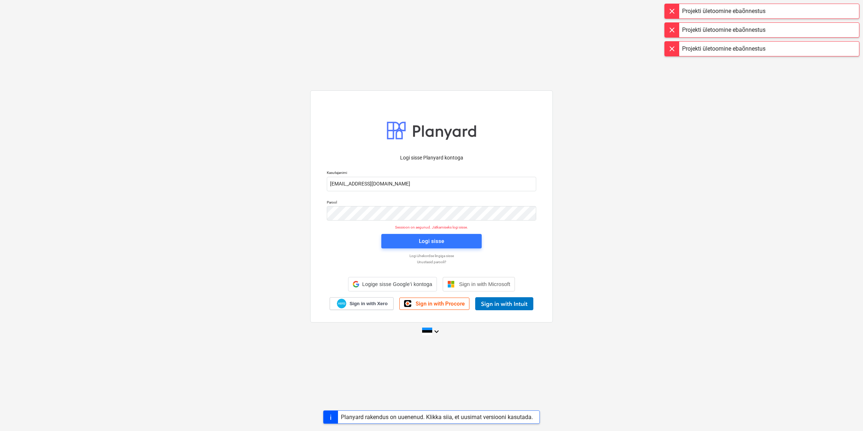  What do you see at coordinates (342, 303) in the screenshot?
I see `img: Xero logo` at bounding box center [342, 303].